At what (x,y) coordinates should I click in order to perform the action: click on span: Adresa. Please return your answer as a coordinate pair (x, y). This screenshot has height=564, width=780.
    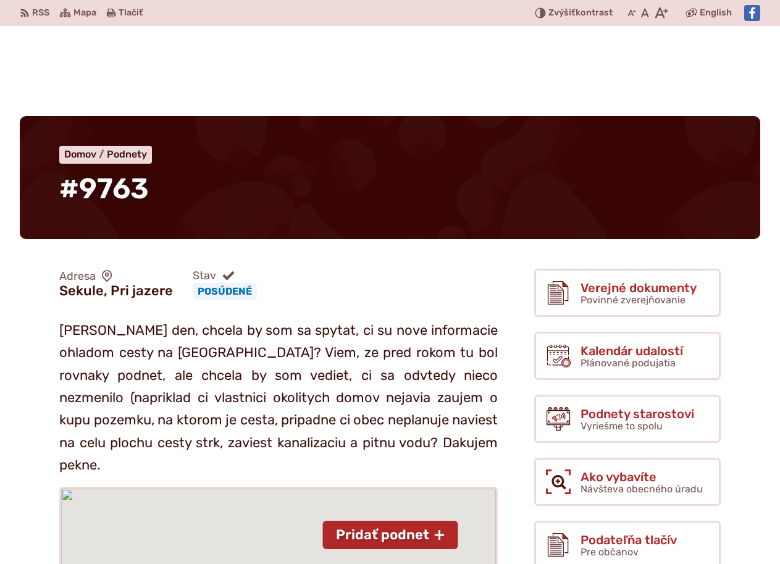
    Looking at the image, I should click on (116, 276).